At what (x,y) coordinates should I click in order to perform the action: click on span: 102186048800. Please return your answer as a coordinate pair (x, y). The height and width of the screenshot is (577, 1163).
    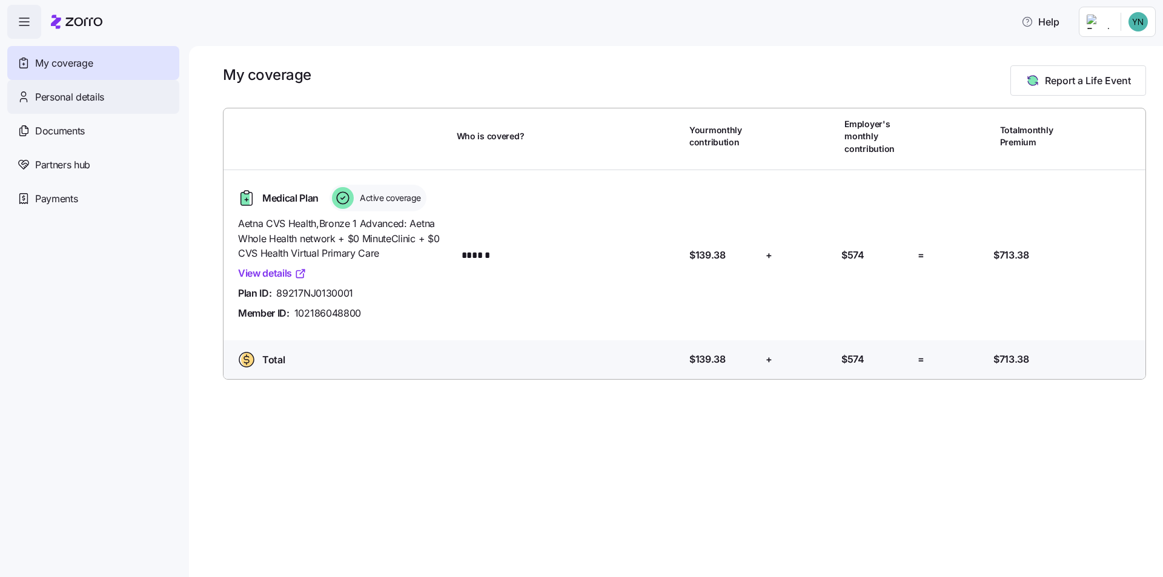
    Looking at the image, I should click on (328, 313).